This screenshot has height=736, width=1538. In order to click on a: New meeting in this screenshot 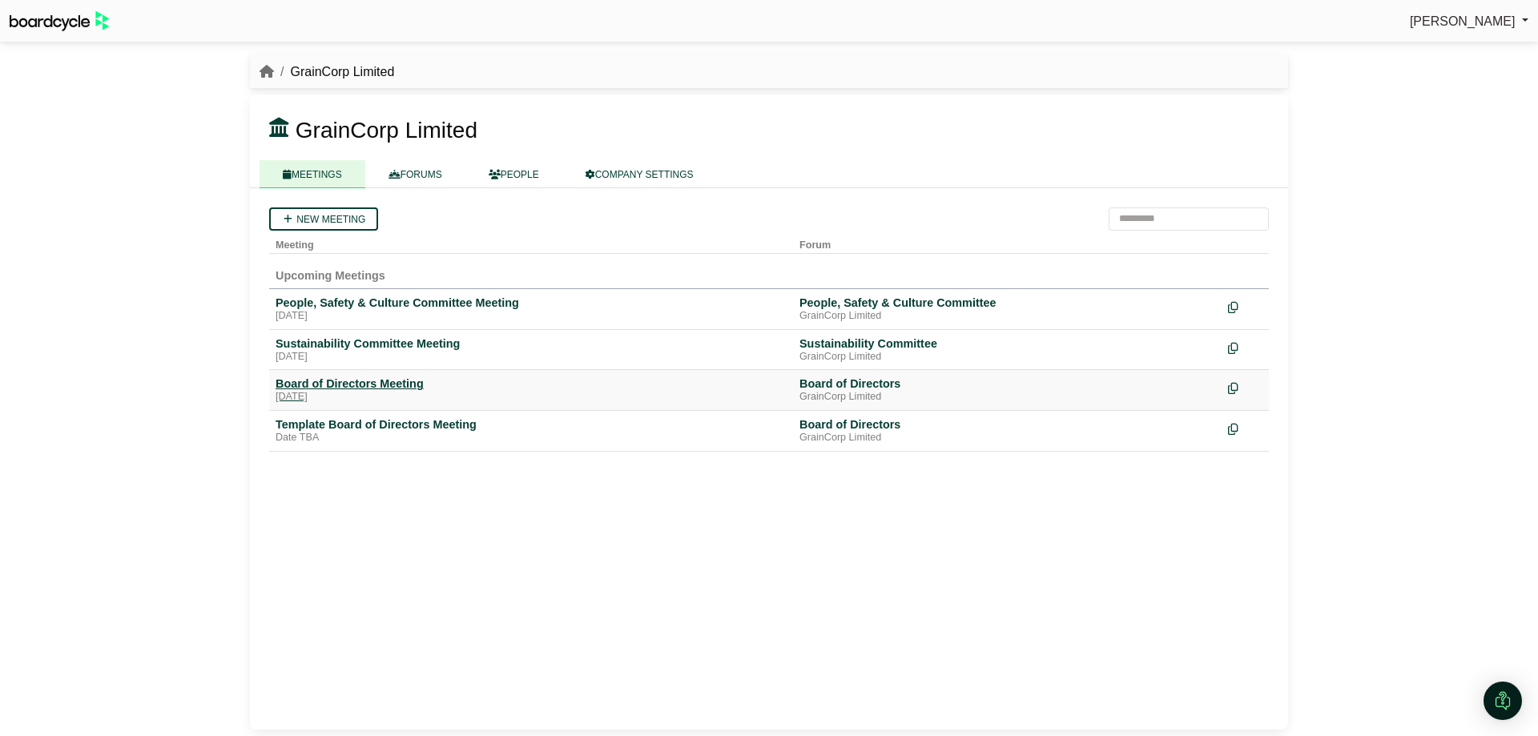, I will do `click(324, 219)`.